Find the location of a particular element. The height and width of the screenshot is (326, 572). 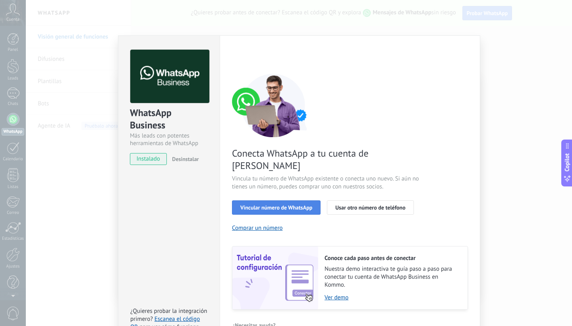

img: connect number is located at coordinates (274, 105).